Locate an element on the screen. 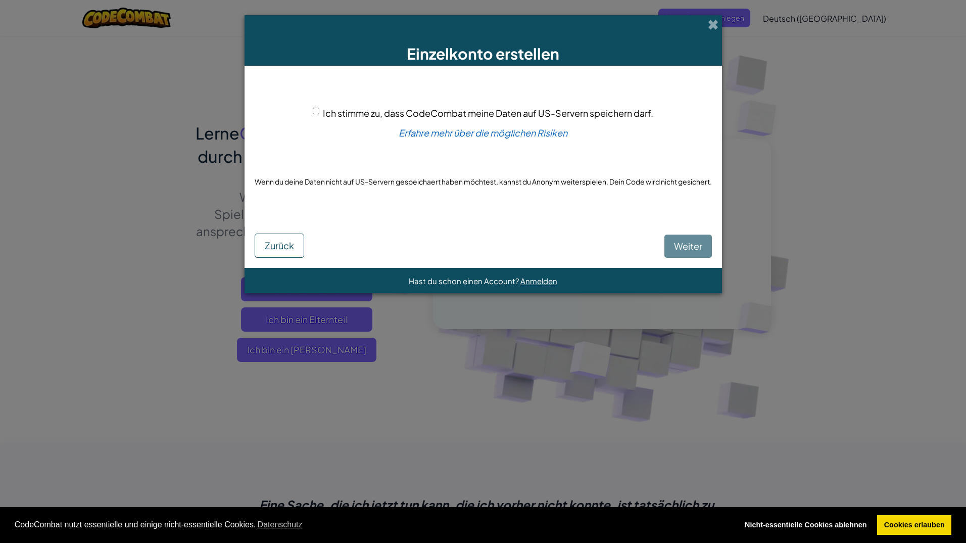 The width and height of the screenshot is (966, 543). button: Zurück is located at coordinates (279, 246).